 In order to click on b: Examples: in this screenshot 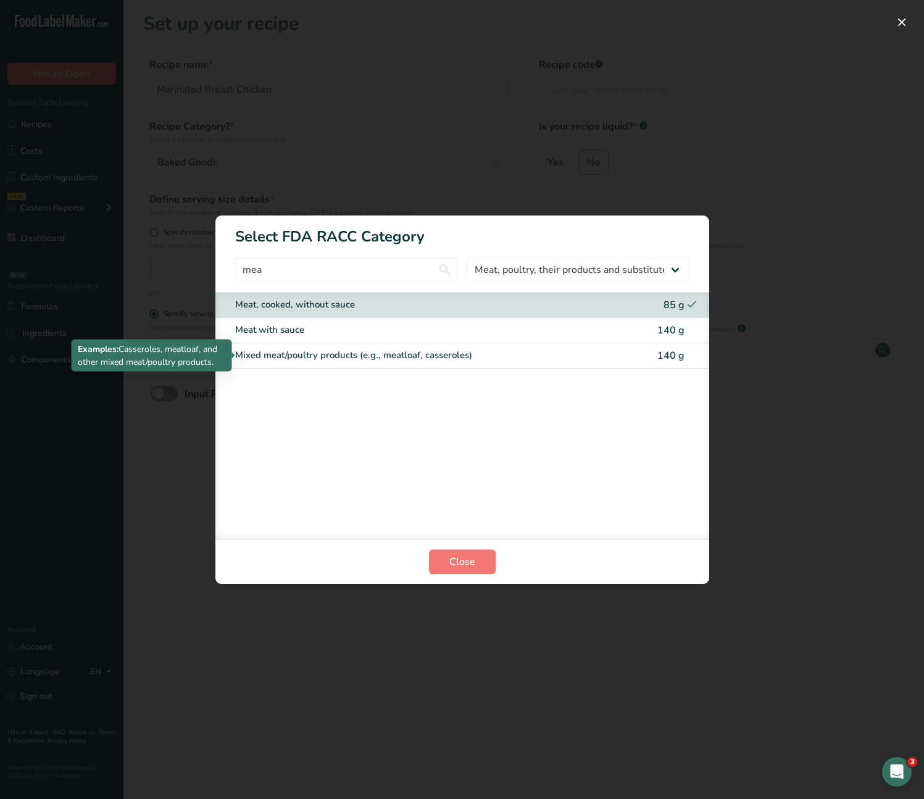, I will do `click(98, 349)`.